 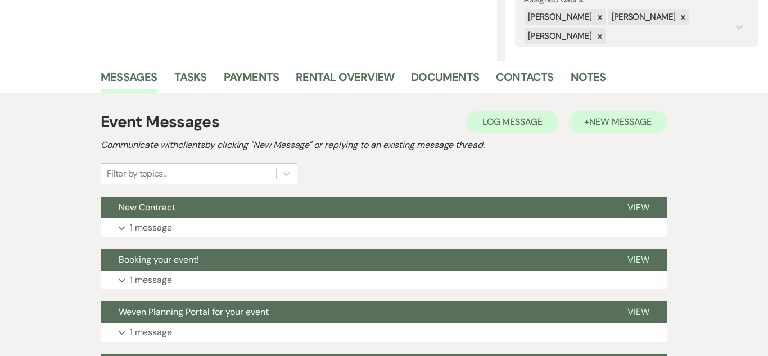 I want to click on a: Tasks, so click(x=190, y=80).